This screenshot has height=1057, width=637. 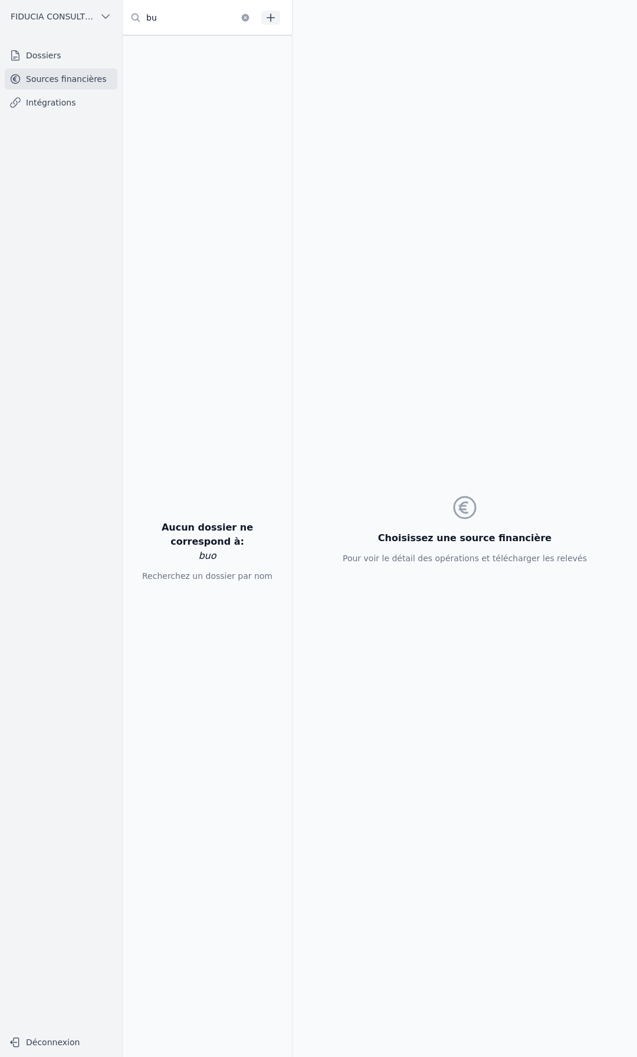 I want to click on h3: Choisissez une source financière, so click(x=465, y=538).